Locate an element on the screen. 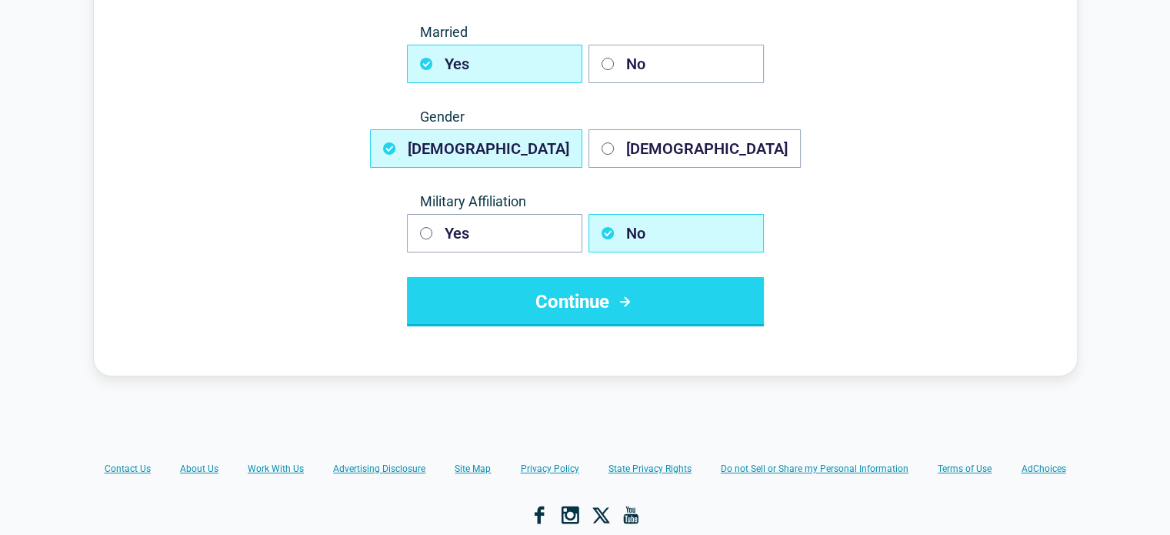  a: Privacy Policy is located at coordinates (550, 469).